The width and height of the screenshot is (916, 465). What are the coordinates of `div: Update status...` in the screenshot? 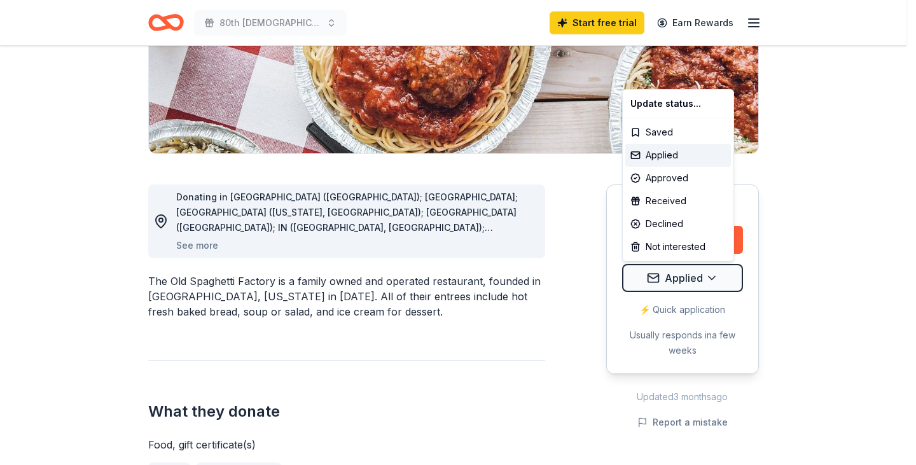 It's located at (678, 104).